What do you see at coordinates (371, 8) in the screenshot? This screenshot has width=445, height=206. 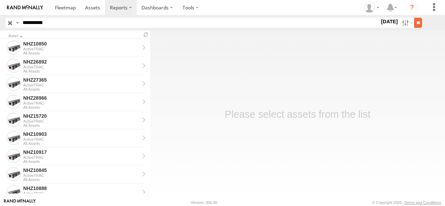 I see `div: Zulema McIntosch` at bounding box center [371, 8].